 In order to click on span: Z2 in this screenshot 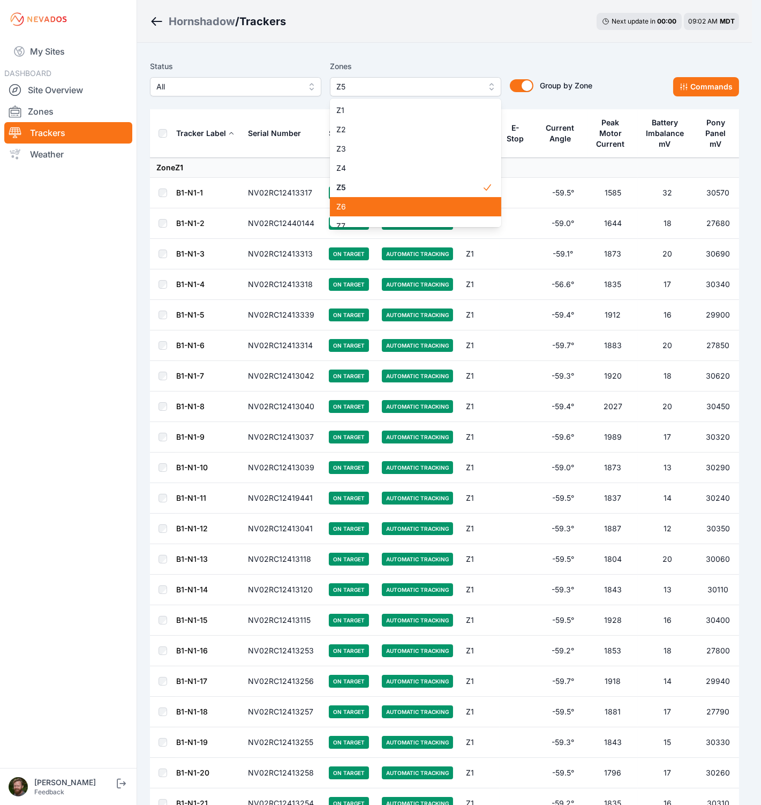, I will do `click(409, 130)`.